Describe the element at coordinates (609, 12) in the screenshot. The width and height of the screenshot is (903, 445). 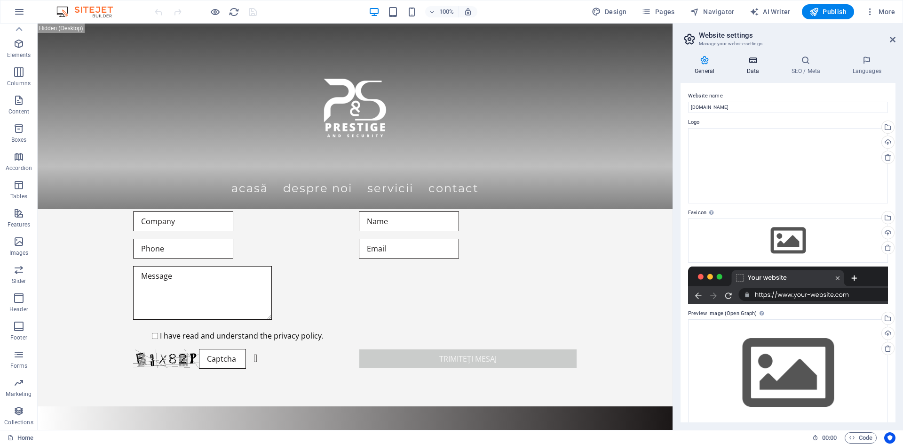
I see `button: Design` at that location.